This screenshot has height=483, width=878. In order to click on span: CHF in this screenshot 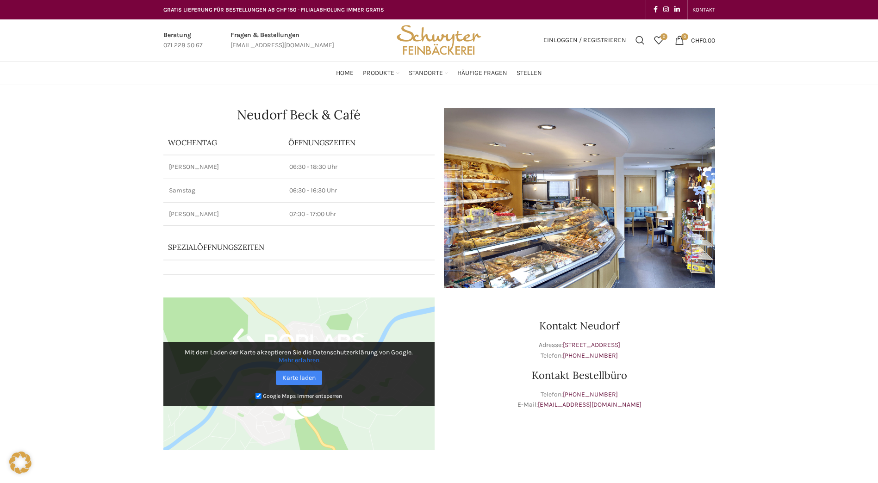, I will do `click(697, 40)`.